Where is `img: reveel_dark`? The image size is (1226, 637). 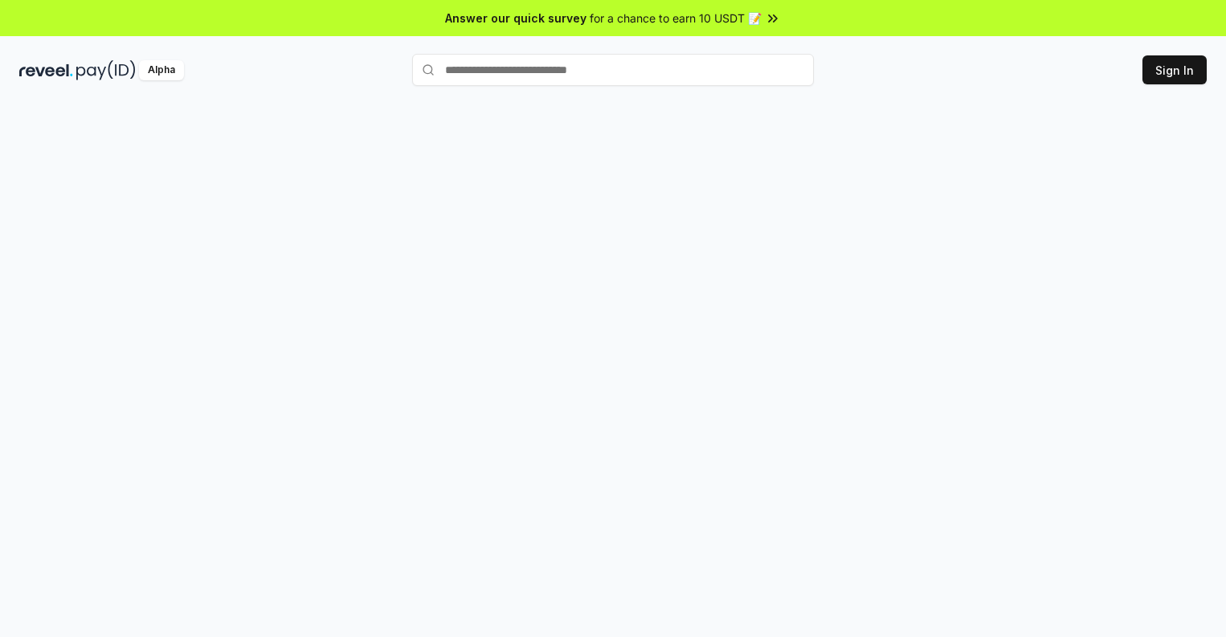
img: reveel_dark is located at coordinates (46, 70).